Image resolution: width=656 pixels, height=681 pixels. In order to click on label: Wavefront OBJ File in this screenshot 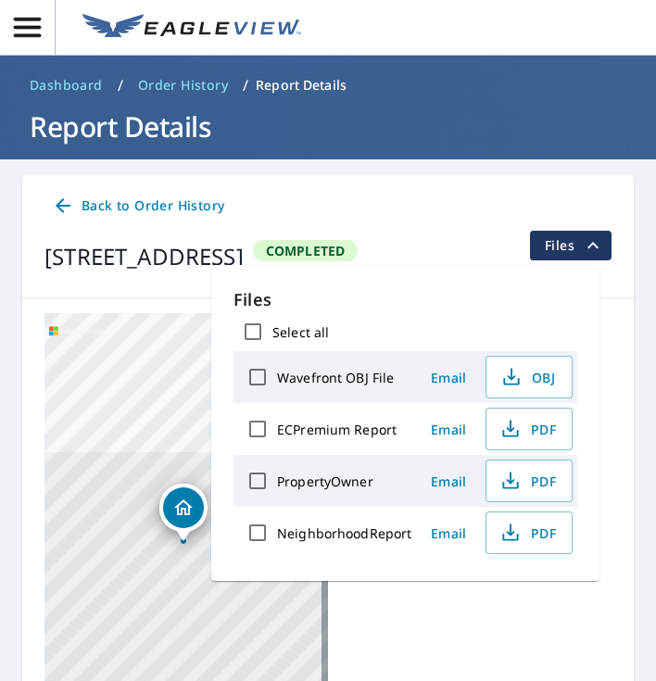, I will do `click(336, 377)`.